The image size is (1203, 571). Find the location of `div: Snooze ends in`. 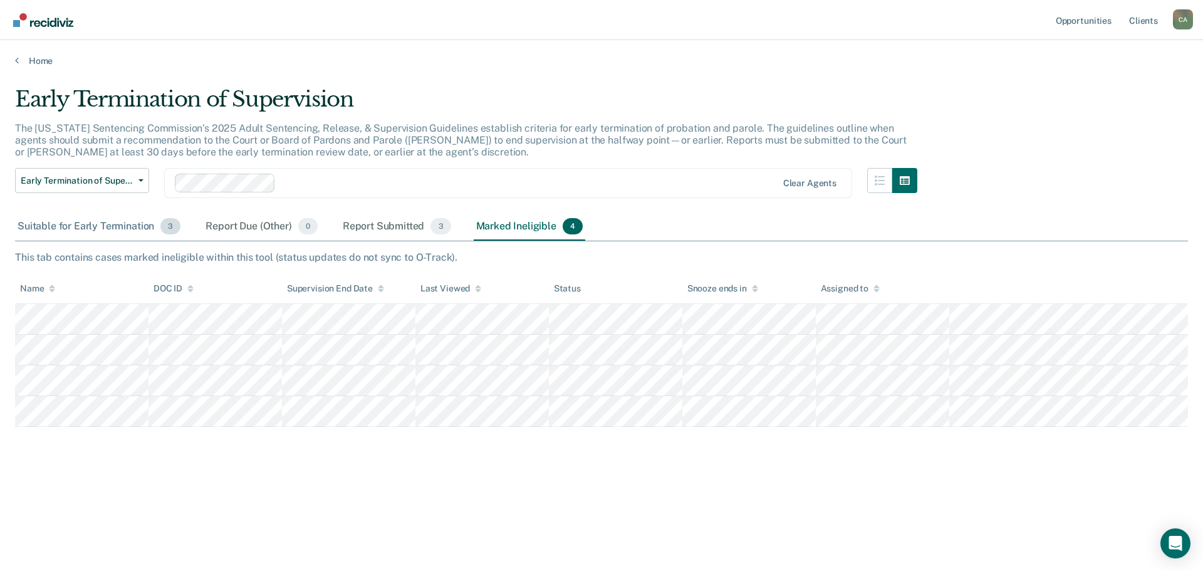

div: Snooze ends in is located at coordinates (722, 288).